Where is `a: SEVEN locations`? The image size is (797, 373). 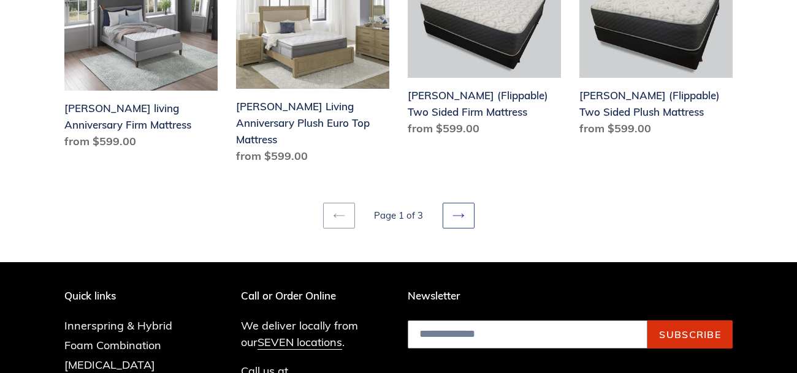 a: SEVEN locations is located at coordinates (300, 343).